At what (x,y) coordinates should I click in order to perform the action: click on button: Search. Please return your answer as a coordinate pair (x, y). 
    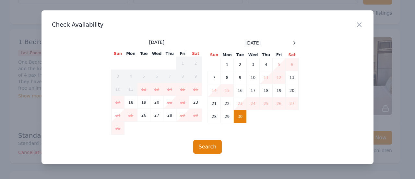
    Looking at the image, I should click on (208, 147).